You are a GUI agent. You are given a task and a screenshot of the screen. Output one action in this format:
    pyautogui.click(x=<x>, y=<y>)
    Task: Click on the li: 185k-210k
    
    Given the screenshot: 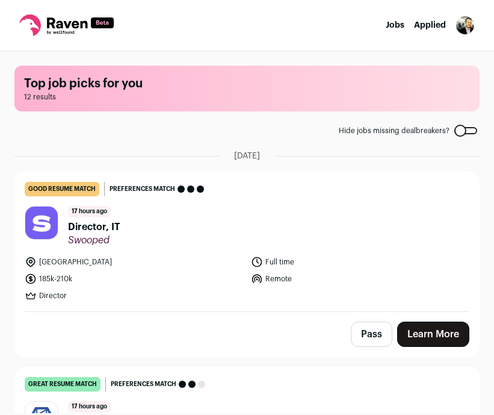 What is the action you would take?
    pyautogui.click(x=134, y=279)
    